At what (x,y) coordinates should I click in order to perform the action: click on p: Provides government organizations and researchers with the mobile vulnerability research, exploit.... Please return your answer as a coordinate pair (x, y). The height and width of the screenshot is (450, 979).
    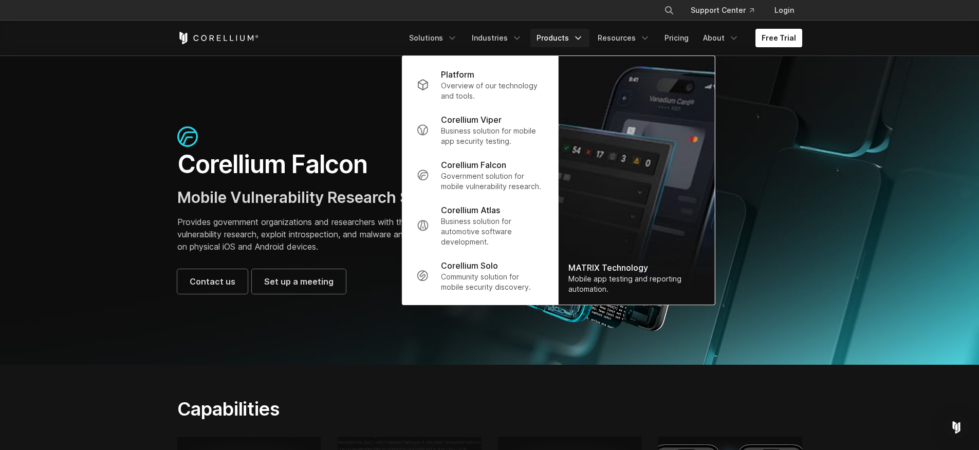
    Looking at the image, I should click on (328, 234).